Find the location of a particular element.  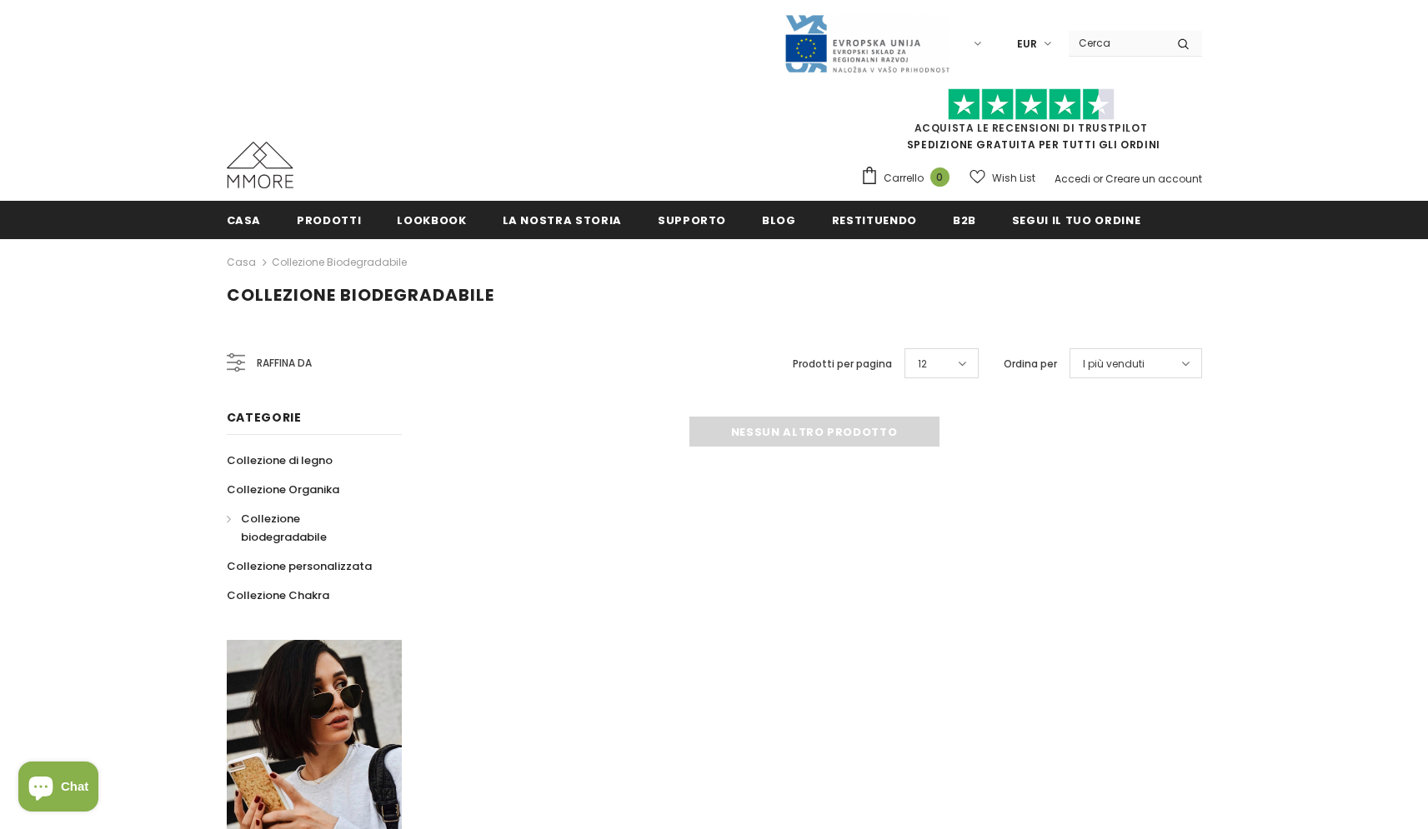

a: supporto is located at coordinates (692, 219).